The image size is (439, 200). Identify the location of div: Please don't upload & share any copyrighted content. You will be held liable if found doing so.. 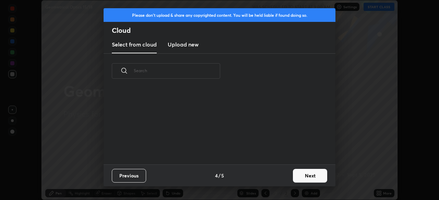
(219, 15).